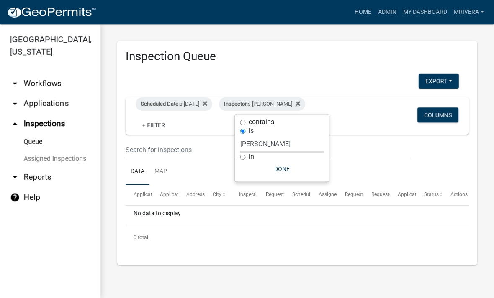  What do you see at coordinates (376, 195) in the screenshot?
I see `datatable-header-cell: Requestor Phone` at bounding box center [376, 195].